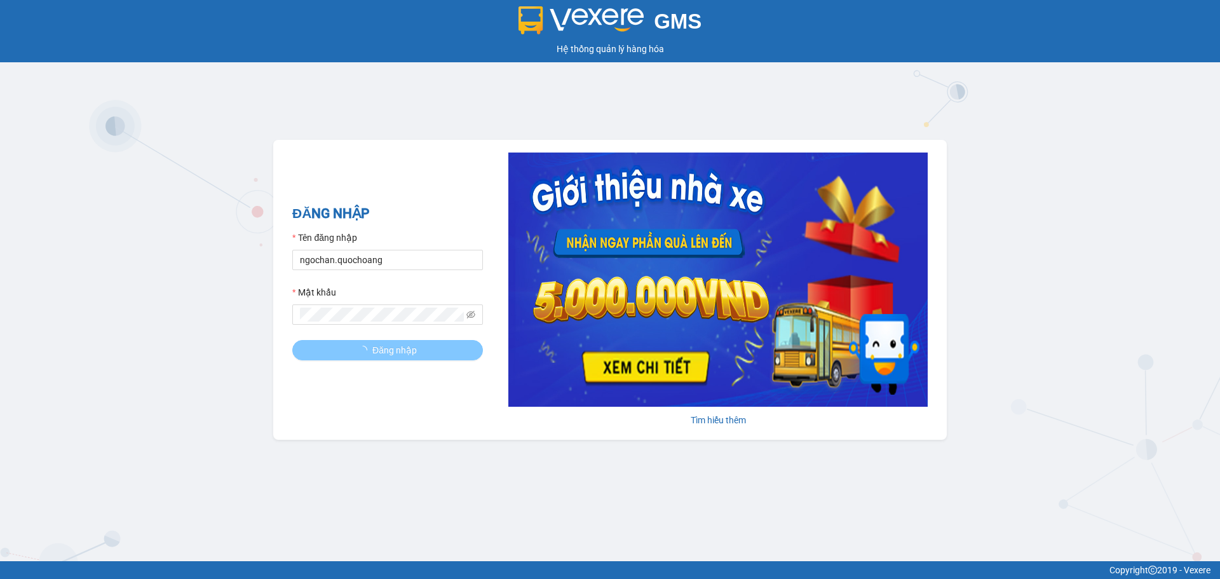  What do you see at coordinates (718, 420) in the screenshot?
I see `div: Tìm hiểu thêm` at bounding box center [718, 420].